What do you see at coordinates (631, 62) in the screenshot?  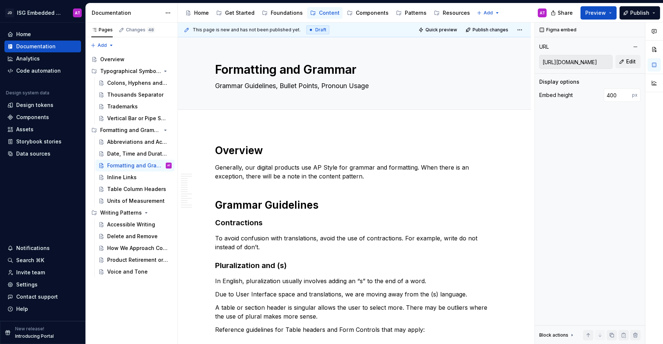 I see `span: Edit` at bounding box center [631, 62].